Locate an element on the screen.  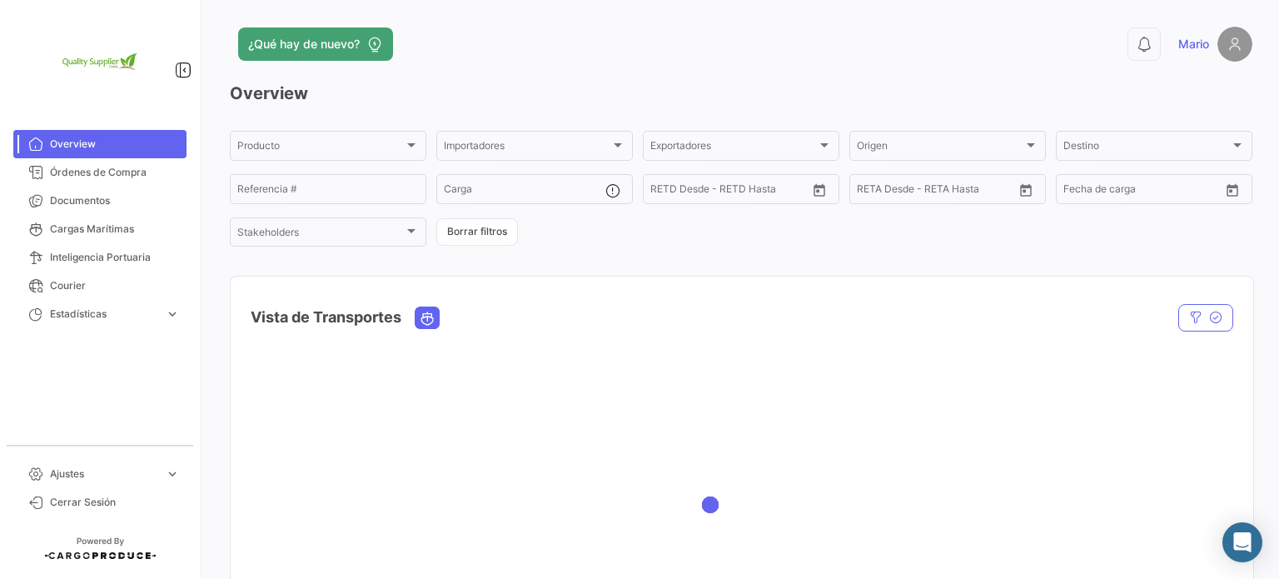
span: Documentos is located at coordinates (115, 201).